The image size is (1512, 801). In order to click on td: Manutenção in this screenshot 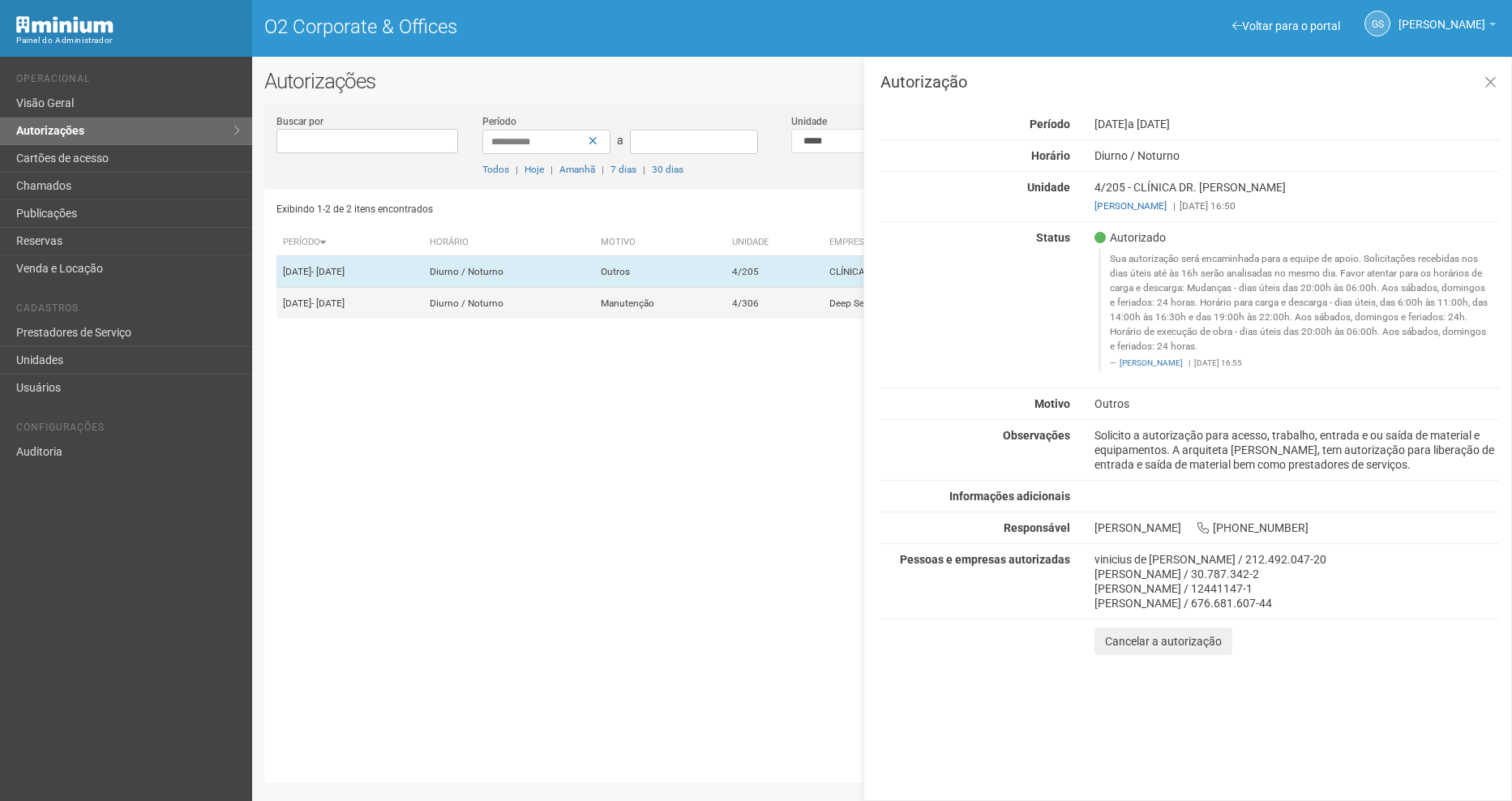, I will do `click(660, 303)`.